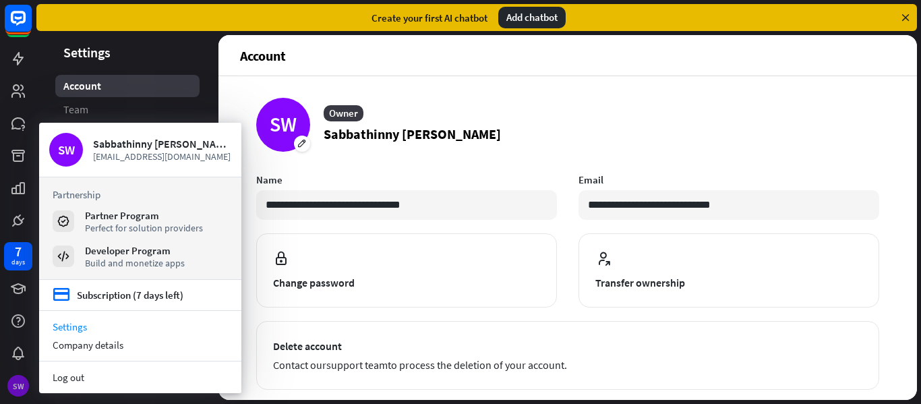 The height and width of the screenshot is (404, 921). I want to click on span: Change password, so click(407, 282).